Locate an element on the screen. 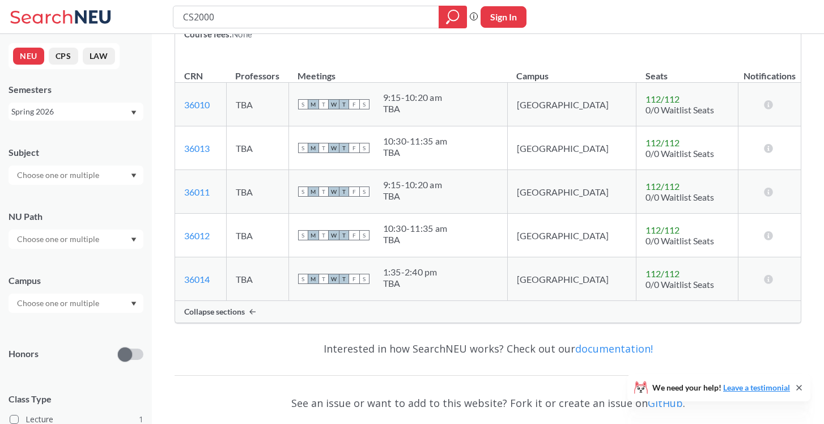 Image resolution: width=824 pixels, height=424 pixels. div: Spring 2026Dropdown arrow is located at coordinates (76, 112).